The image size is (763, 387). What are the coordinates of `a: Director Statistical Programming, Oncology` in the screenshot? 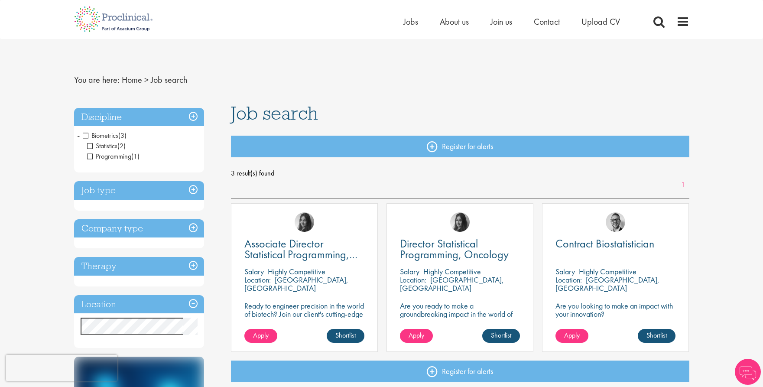 It's located at (460, 249).